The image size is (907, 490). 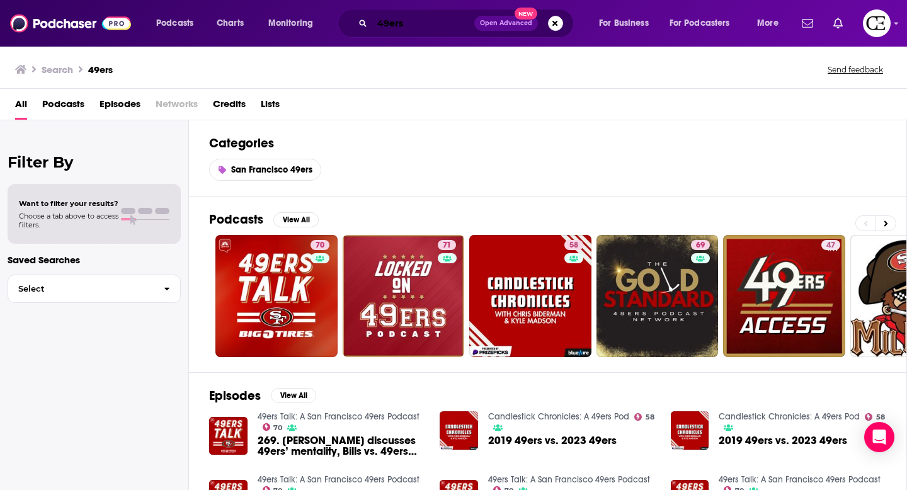 What do you see at coordinates (230, 23) in the screenshot?
I see `span: Charts` at bounding box center [230, 23].